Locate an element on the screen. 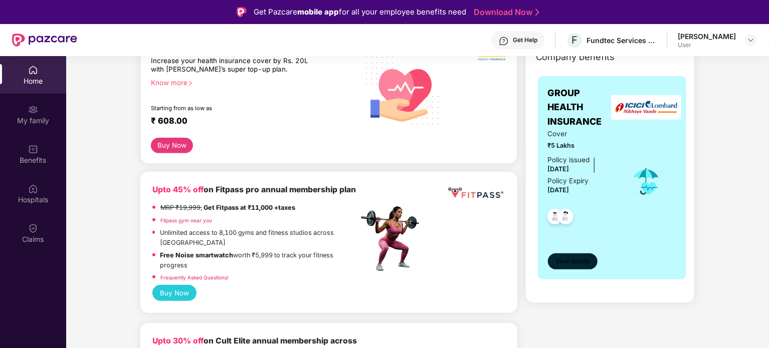 Image resolution: width=769 pixels, height=348 pixels. span: ₹5 Lakhs is located at coordinates (582, 146).